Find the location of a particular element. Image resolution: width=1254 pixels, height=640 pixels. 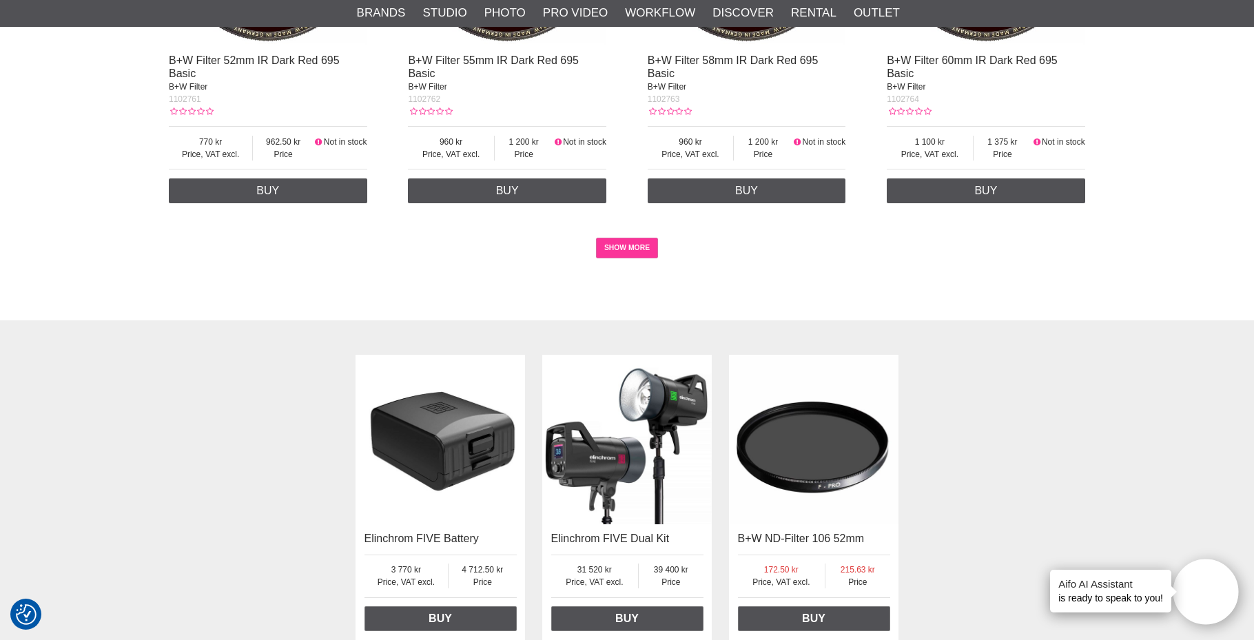

a: Discover is located at coordinates (743, 13).